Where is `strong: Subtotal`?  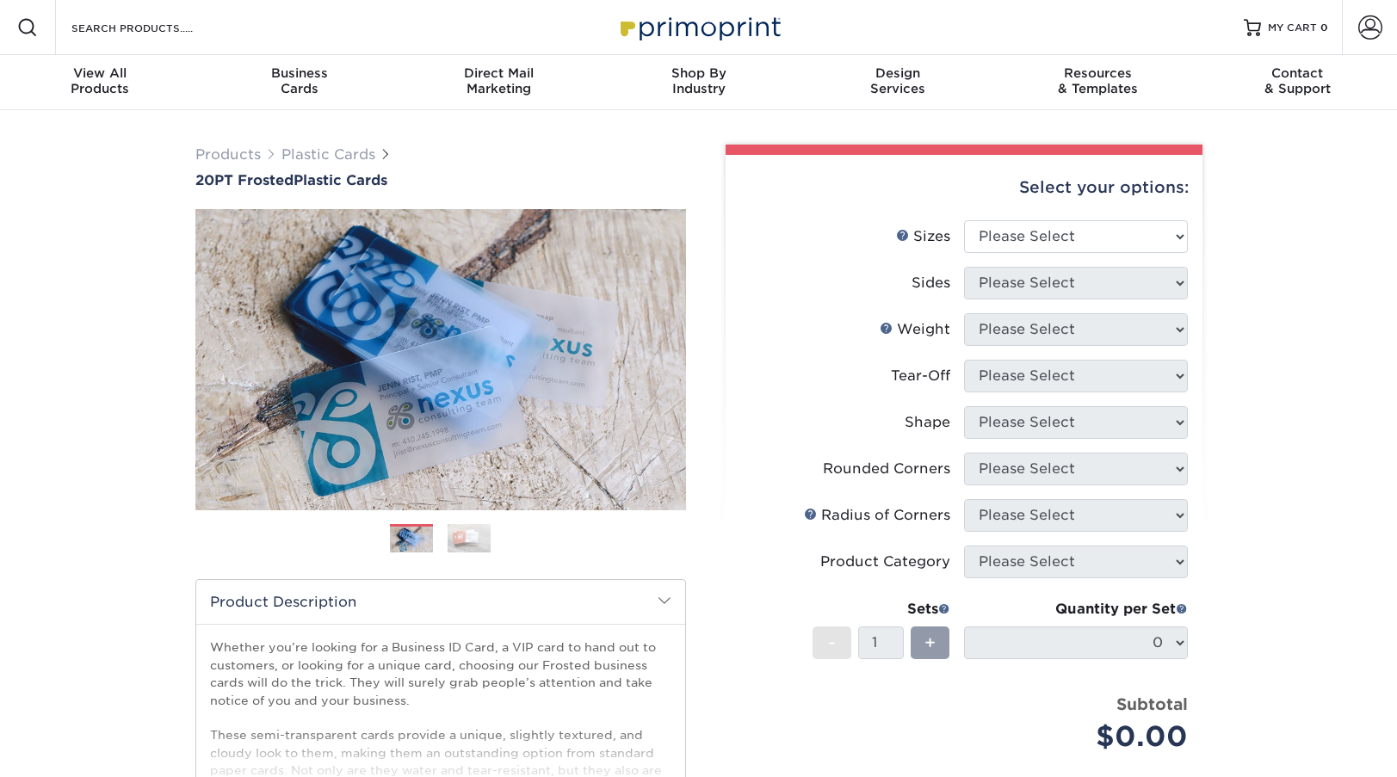
strong: Subtotal is located at coordinates (1152, 704).